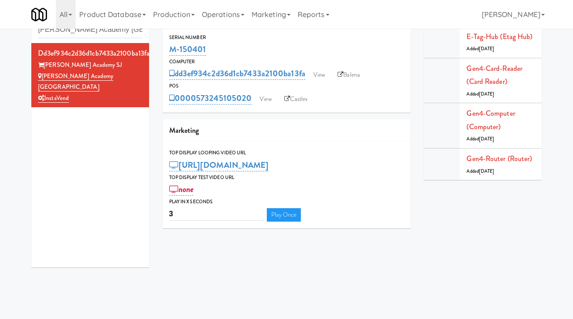 This screenshot has width=573, height=319. I want to click on a: dd3ef934c2d36d1cb7433a2100ba13fa, so click(237, 73).